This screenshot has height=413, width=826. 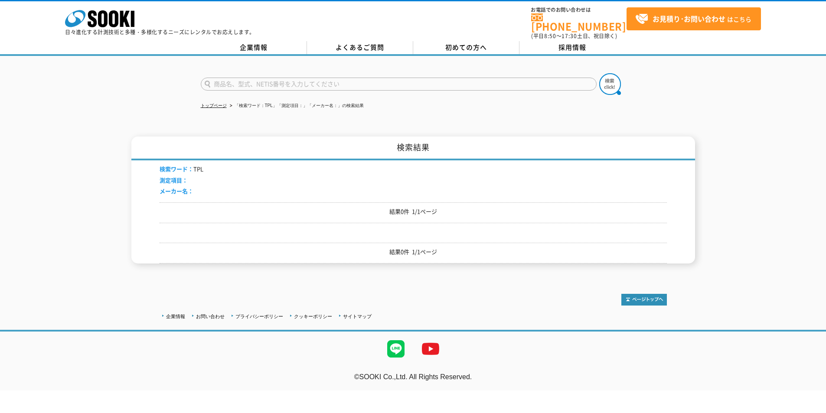 I want to click on img: トップページへ, so click(x=644, y=300).